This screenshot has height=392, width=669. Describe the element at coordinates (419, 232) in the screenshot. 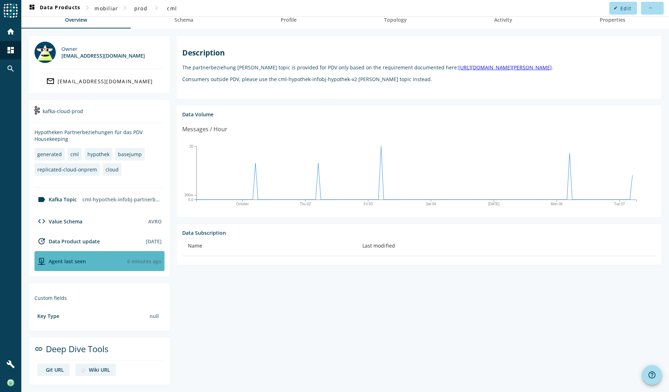

I see `div: Data Subscription` at that location.